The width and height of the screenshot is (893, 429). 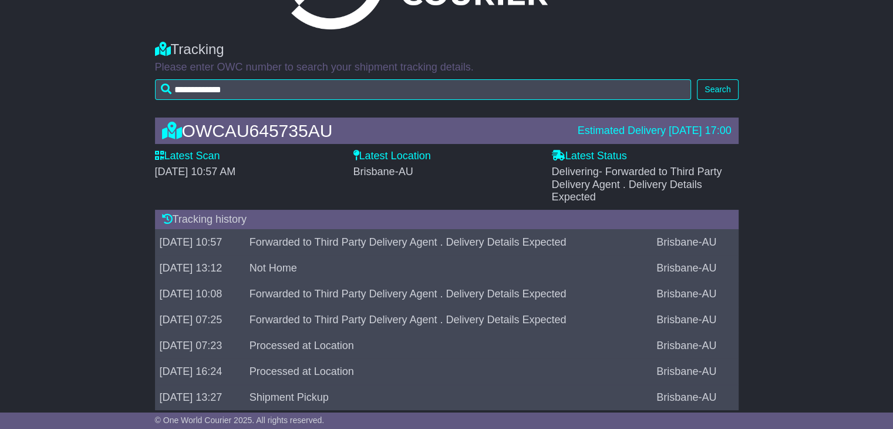 What do you see at coordinates (447, 68) in the screenshot?
I see `p: Please enter OWC number to search your shipment tracking details.` at bounding box center [447, 68].